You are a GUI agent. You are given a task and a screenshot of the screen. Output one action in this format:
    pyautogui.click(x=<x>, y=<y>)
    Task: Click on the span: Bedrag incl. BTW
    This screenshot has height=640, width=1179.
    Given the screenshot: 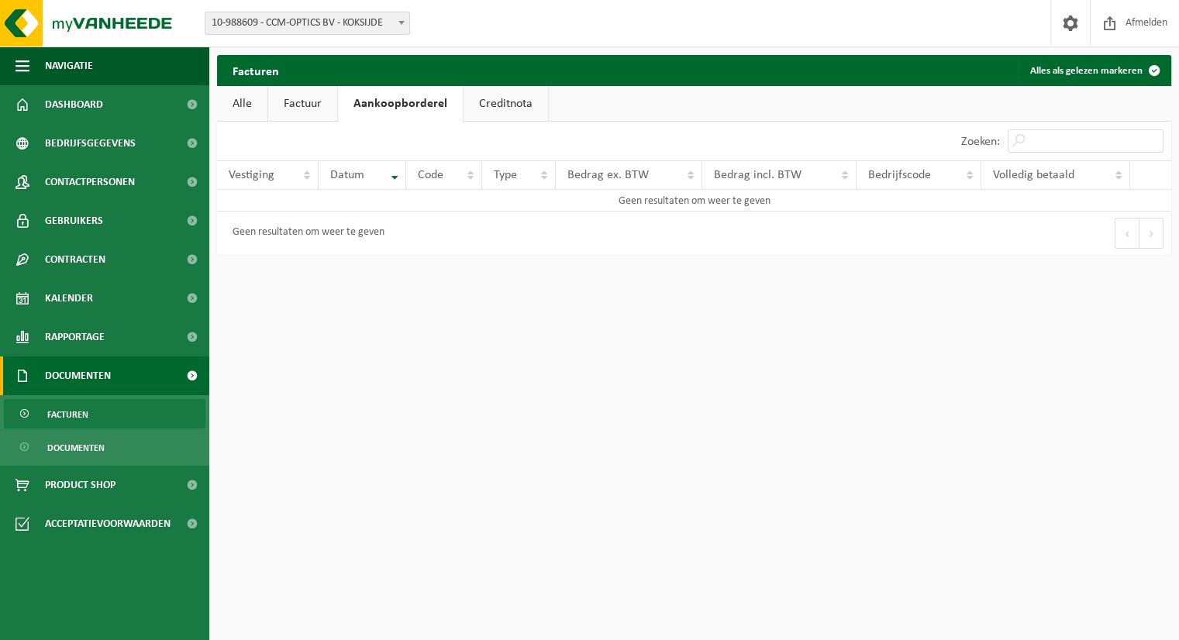 What is the action you would take?
    pyautogui.click(x=758, y=175)
    